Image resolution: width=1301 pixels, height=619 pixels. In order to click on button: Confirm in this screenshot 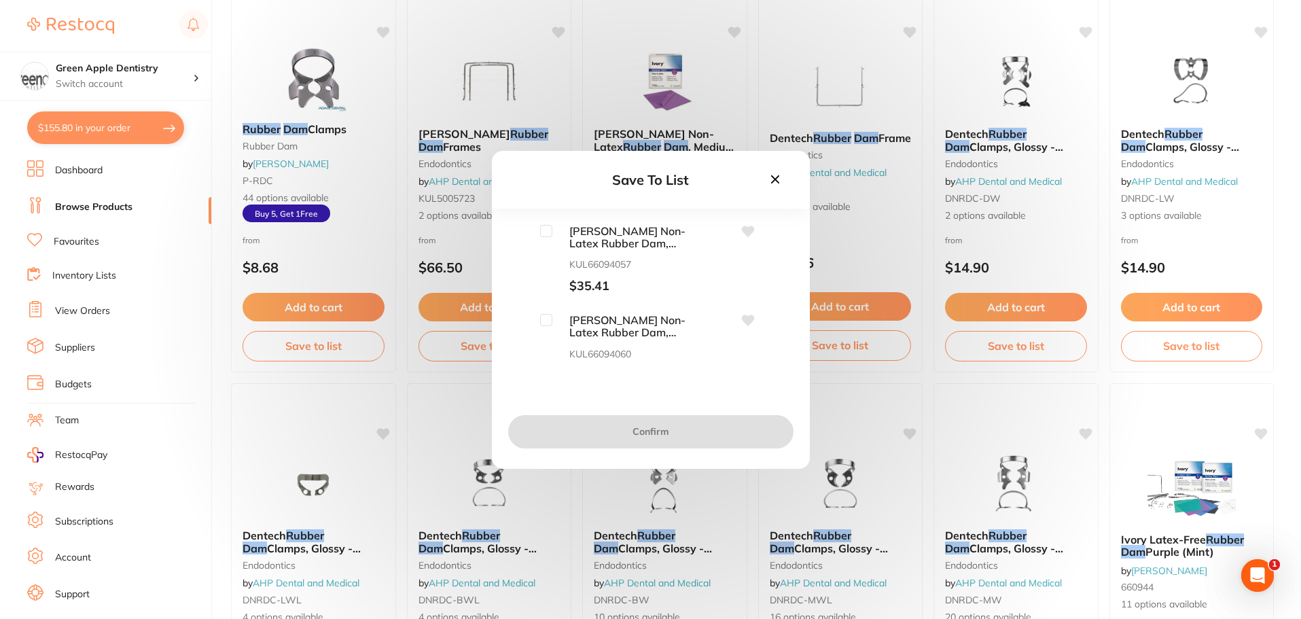, I will do `click(651, 431)`.